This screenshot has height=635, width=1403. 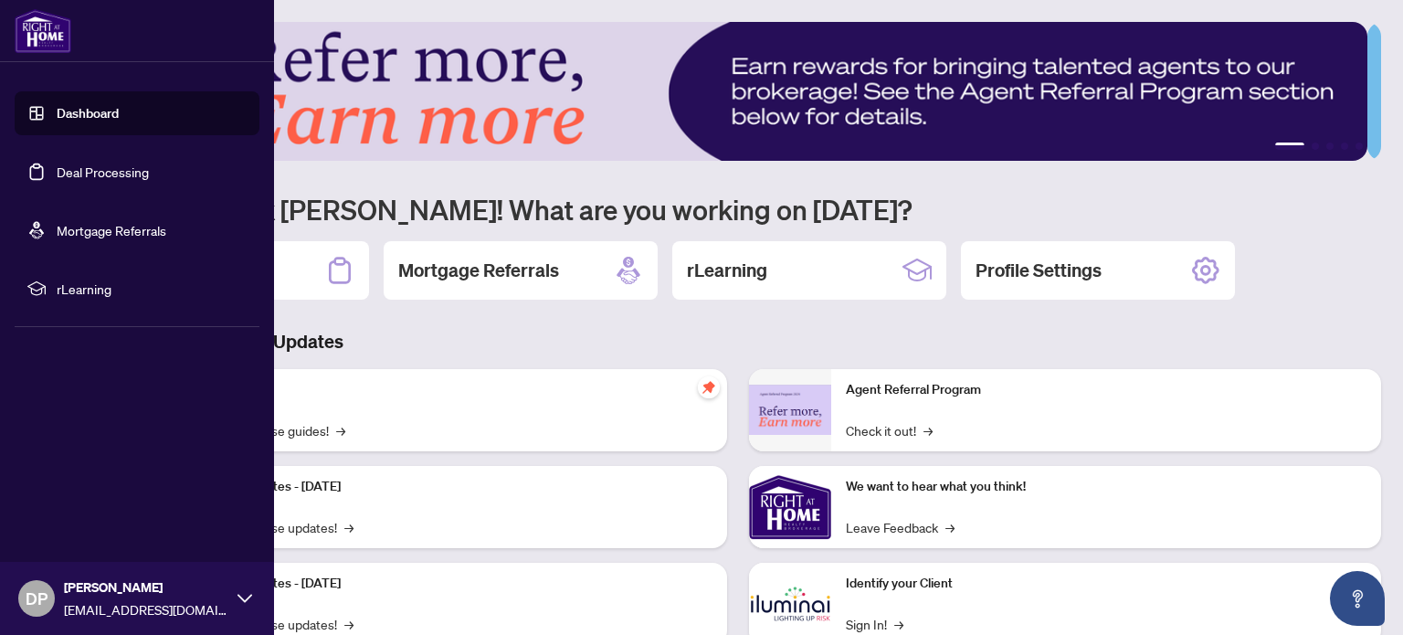 I want to click on a: Deal Processing, so click(x=102, y=172).